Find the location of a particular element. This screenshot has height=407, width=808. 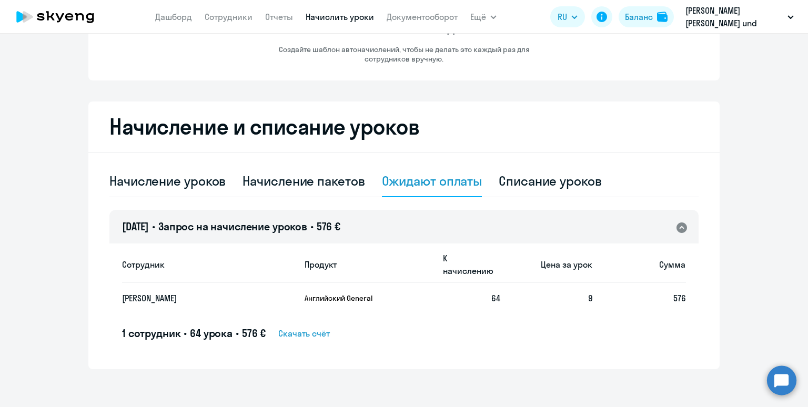

th: Цена за урок is located at coordinates (547, 265).